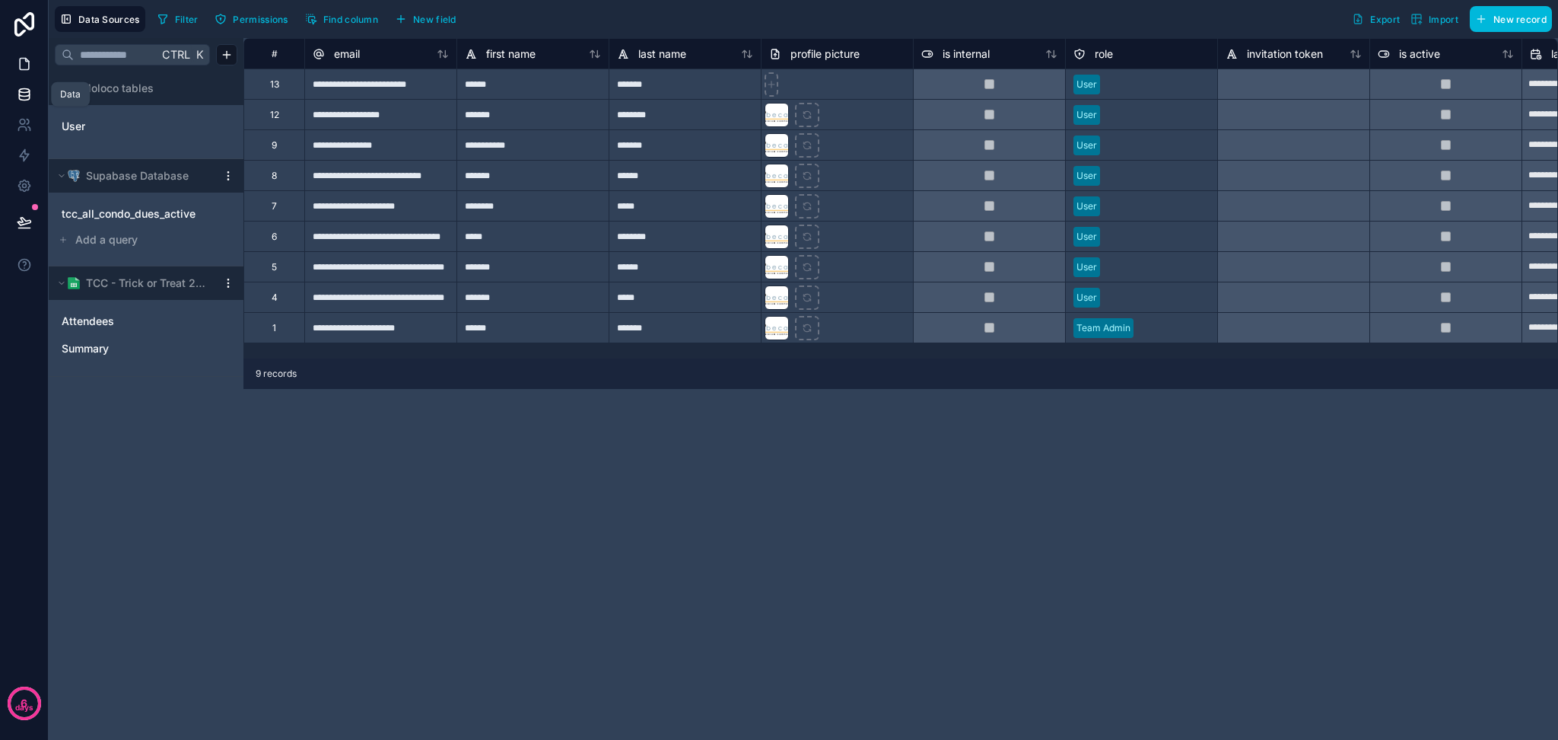 This screenshot has height=740, width=1558. Describe the element at coordinates (825, 54) in the screenshot. I see `span: profile picture` at that location.